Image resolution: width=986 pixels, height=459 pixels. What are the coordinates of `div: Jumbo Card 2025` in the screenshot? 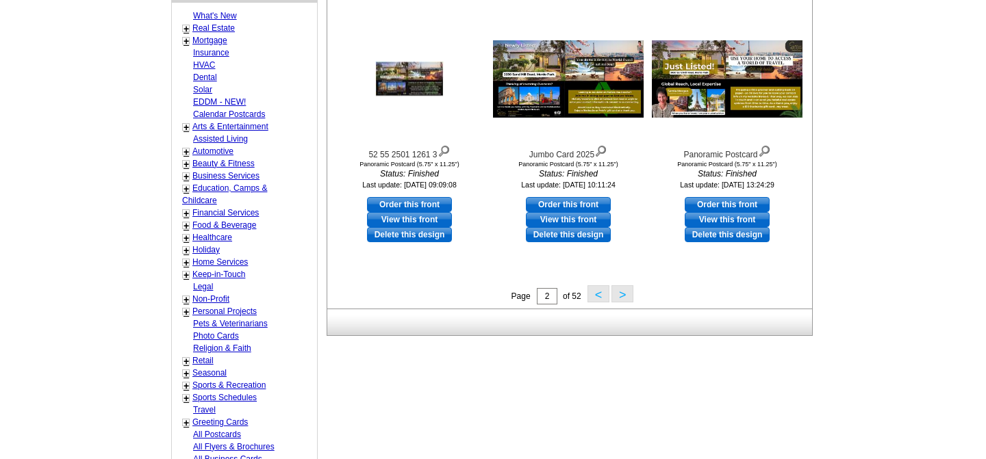 It's located at (568, 151).